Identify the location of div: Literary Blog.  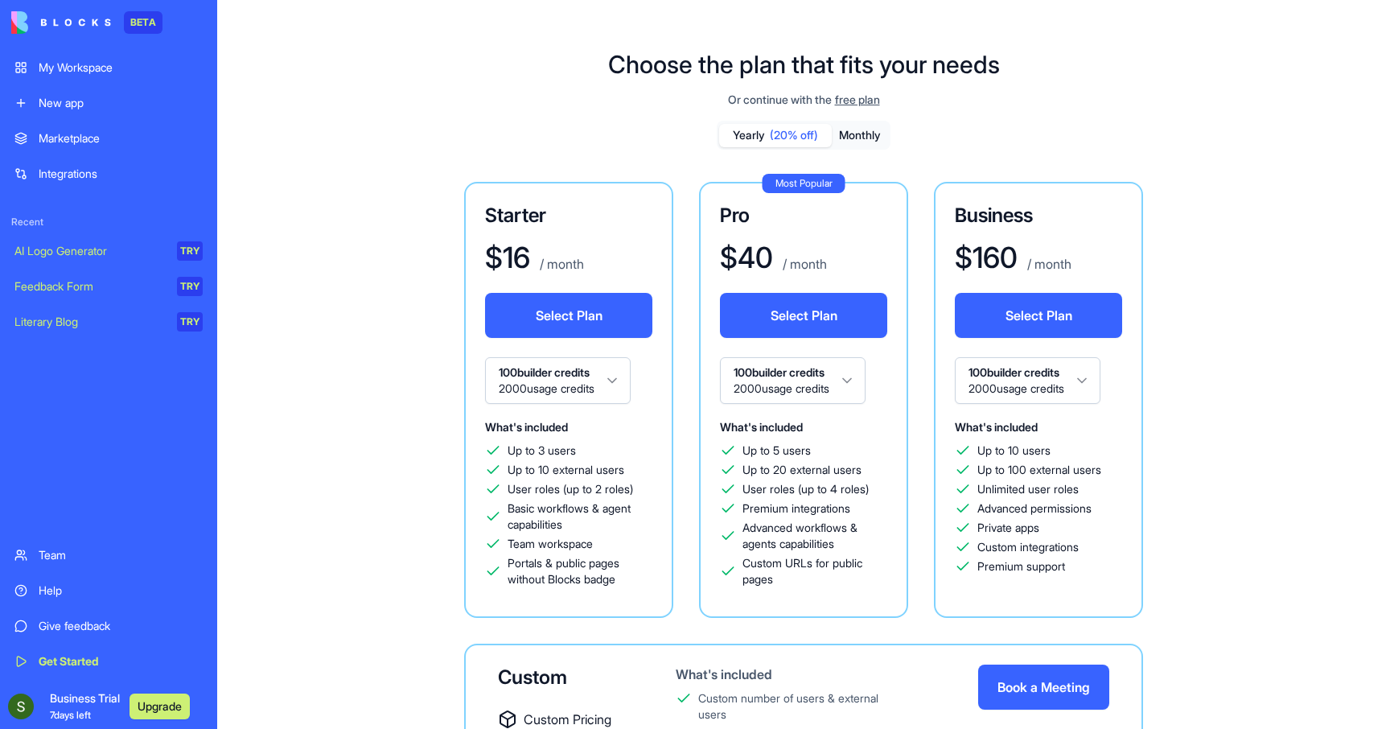
(90, 322).